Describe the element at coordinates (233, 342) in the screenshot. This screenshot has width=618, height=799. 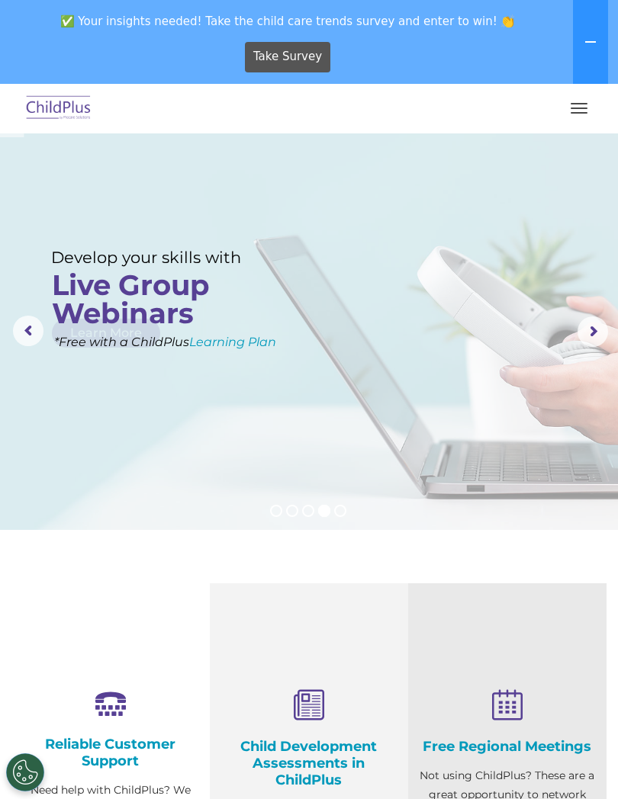
I see `a: Learning Plan` at that location.